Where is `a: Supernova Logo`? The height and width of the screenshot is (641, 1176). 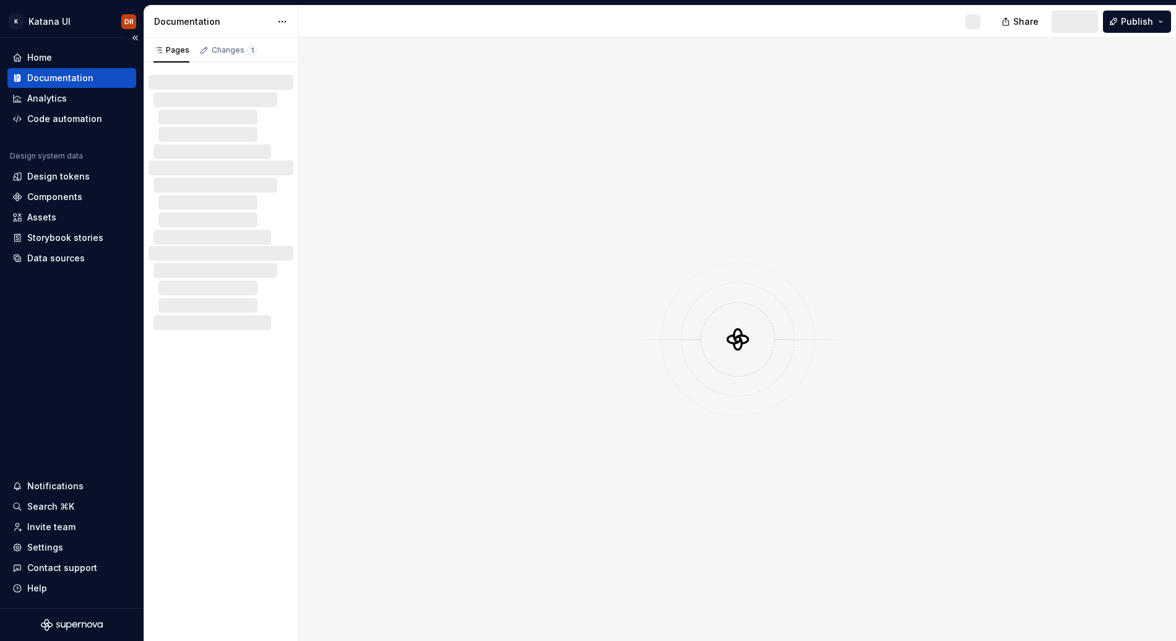
a: Supernova Logo is located at coordinates (72, 625).